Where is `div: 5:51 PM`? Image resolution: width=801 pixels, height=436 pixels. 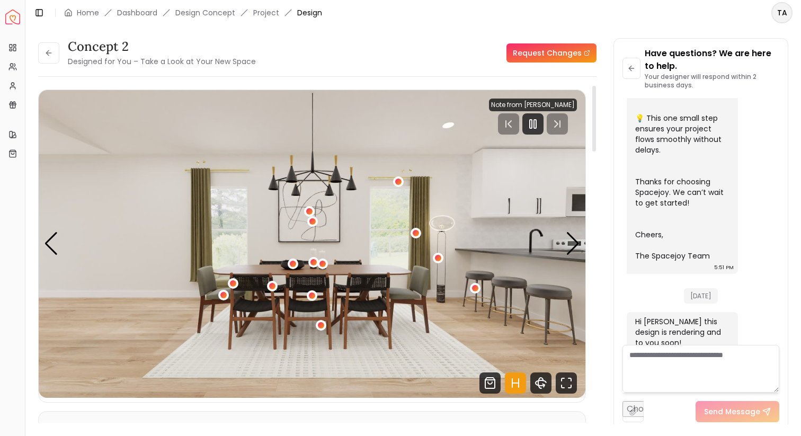
div: 5:51 PM is located at coordinates (723, 267).